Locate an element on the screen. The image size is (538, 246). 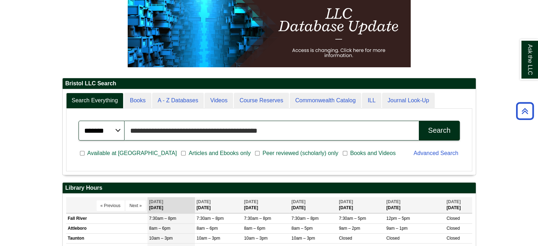
button: Next » is located at coordinates (135, 205).